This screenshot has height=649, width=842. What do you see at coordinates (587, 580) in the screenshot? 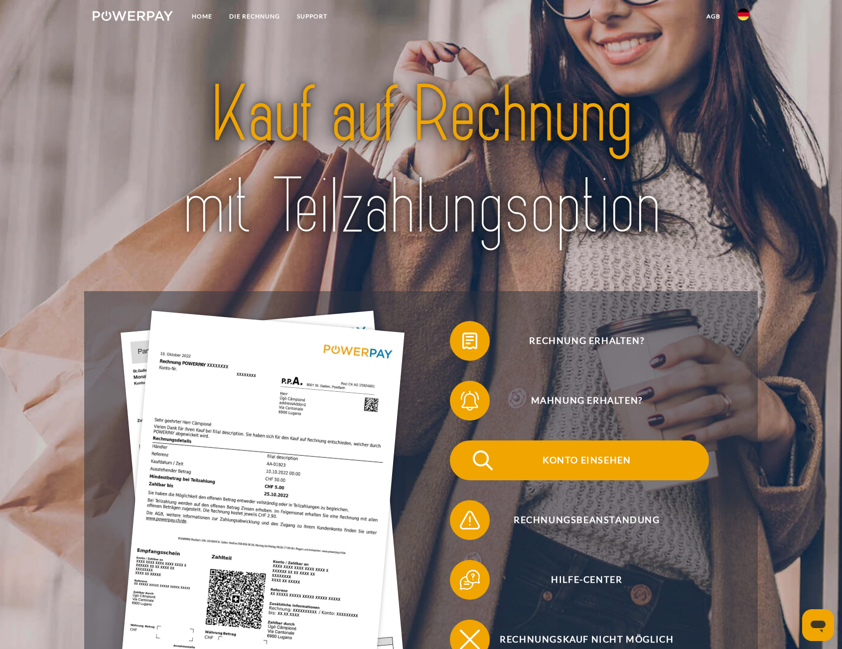
I see `span: Hilfe-Center` at bounding box center [587, 580].